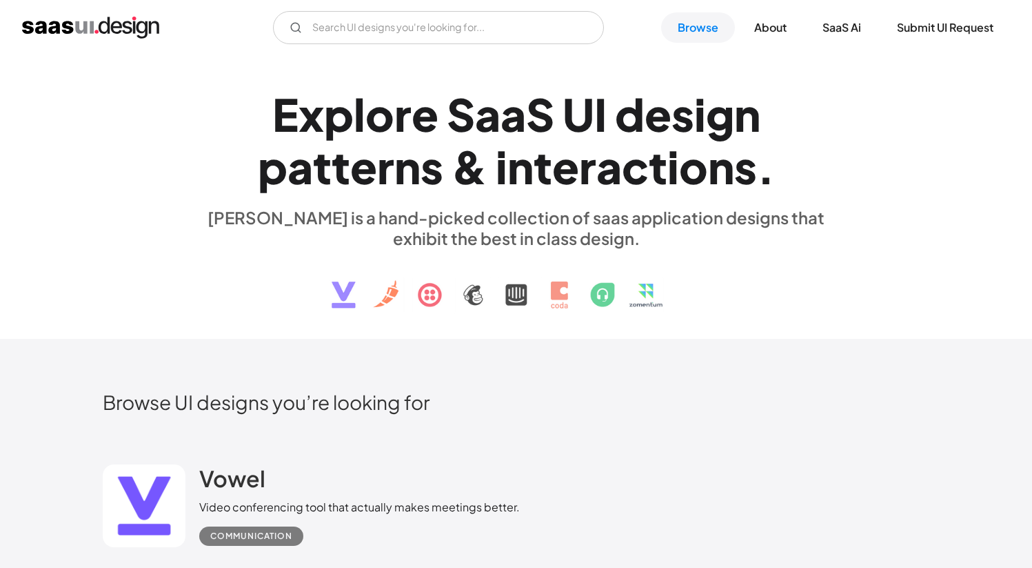 Image resolution: width=1032 pixels, height=568 pixels. What do you see at coordinates (359, 507) in the screenshot?
I see `div: Video conferencing tool that actually makes meetings better.` at bounding box center [359, 507].